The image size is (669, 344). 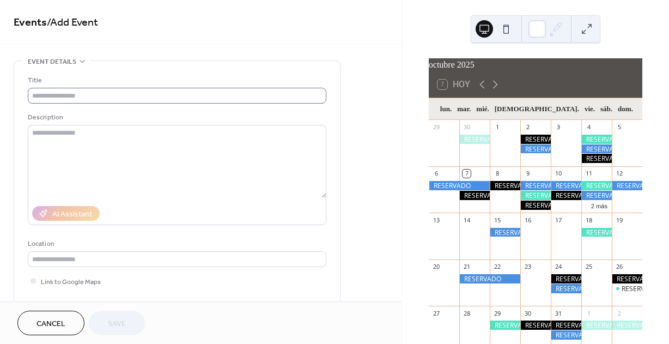 What do you see at coordinates (618, 266) in the screenshot?
I see `div: 26` at bounding box center [618, 266].